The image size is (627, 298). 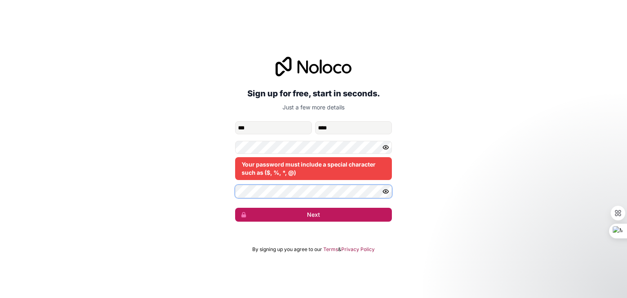 What do you see at coordinates (313, 169) in the screenshot?
I see `div: Your password must include a special character such as ($, %, *, @)` at bounding box center [313, 169].